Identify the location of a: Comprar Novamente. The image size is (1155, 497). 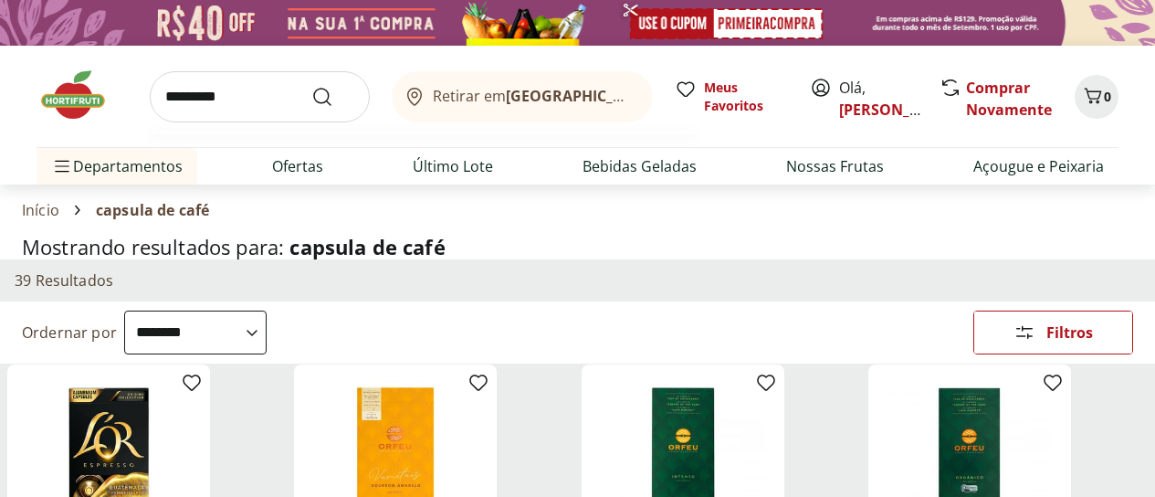
(1009, 99).